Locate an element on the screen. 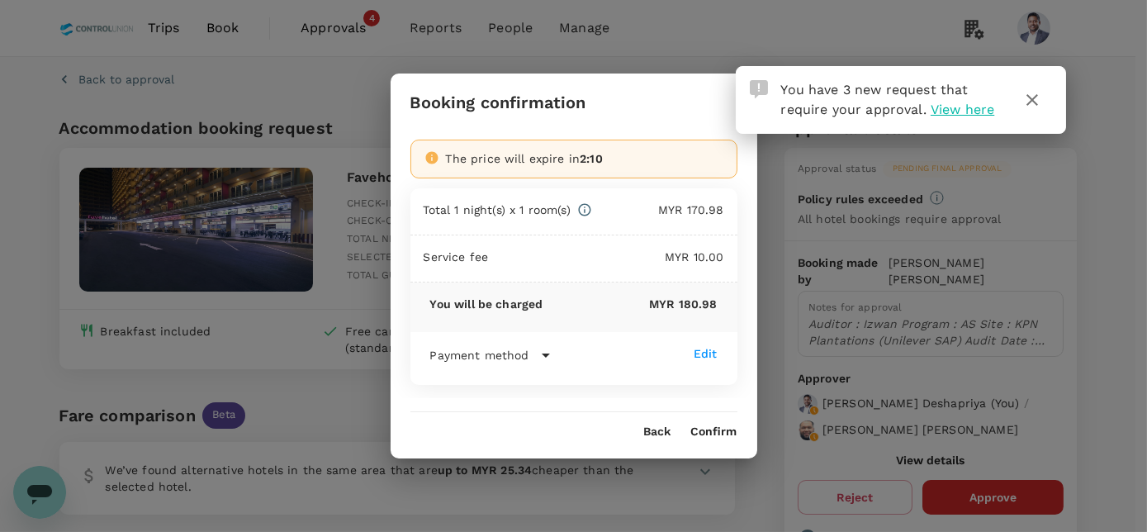 This screenshot has height=532, width=1147. p: You will be charged is located at coordinates (486, 304).